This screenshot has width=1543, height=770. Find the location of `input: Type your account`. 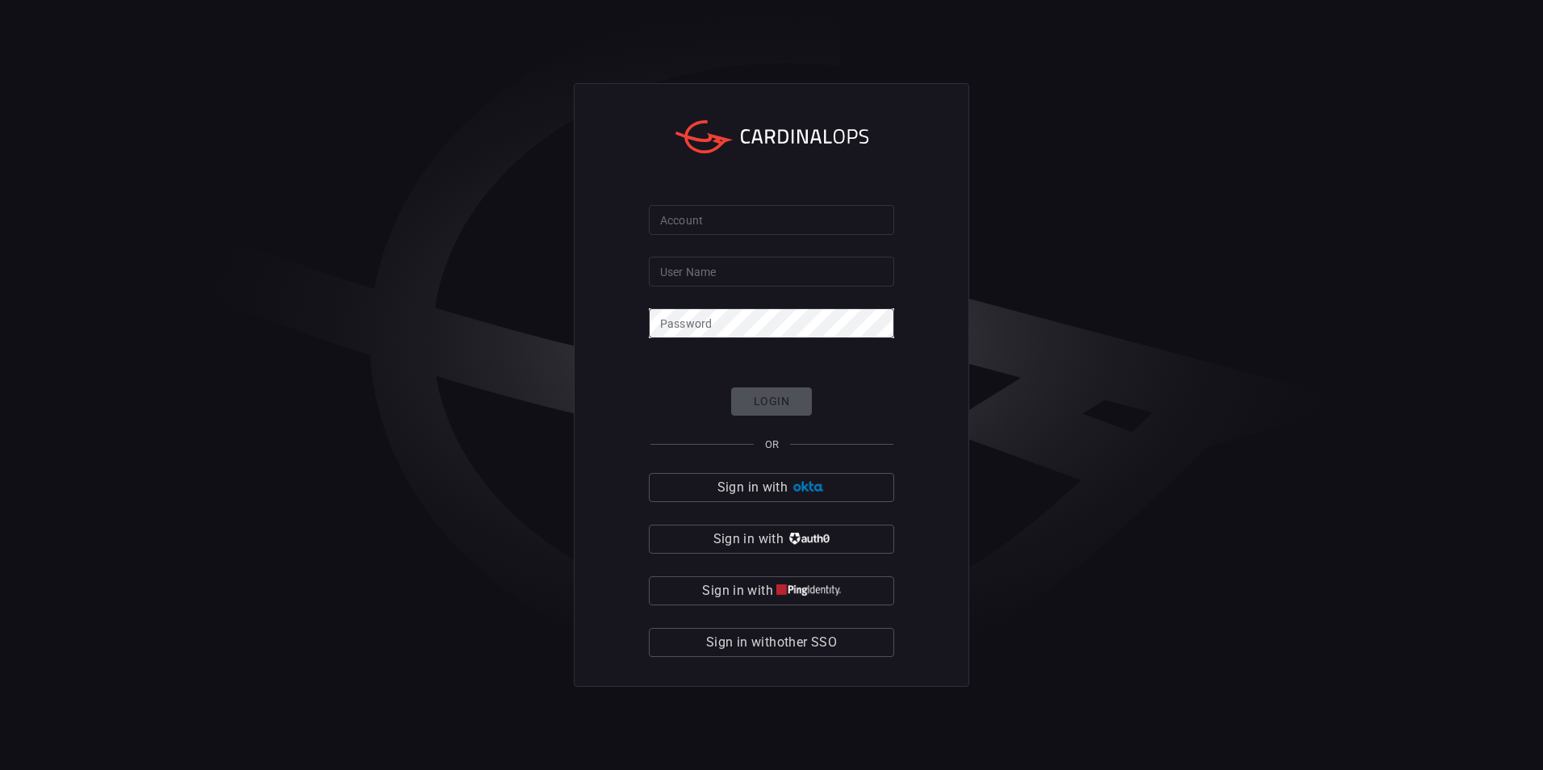

input: Type your account is located at coordinates (771, 219).